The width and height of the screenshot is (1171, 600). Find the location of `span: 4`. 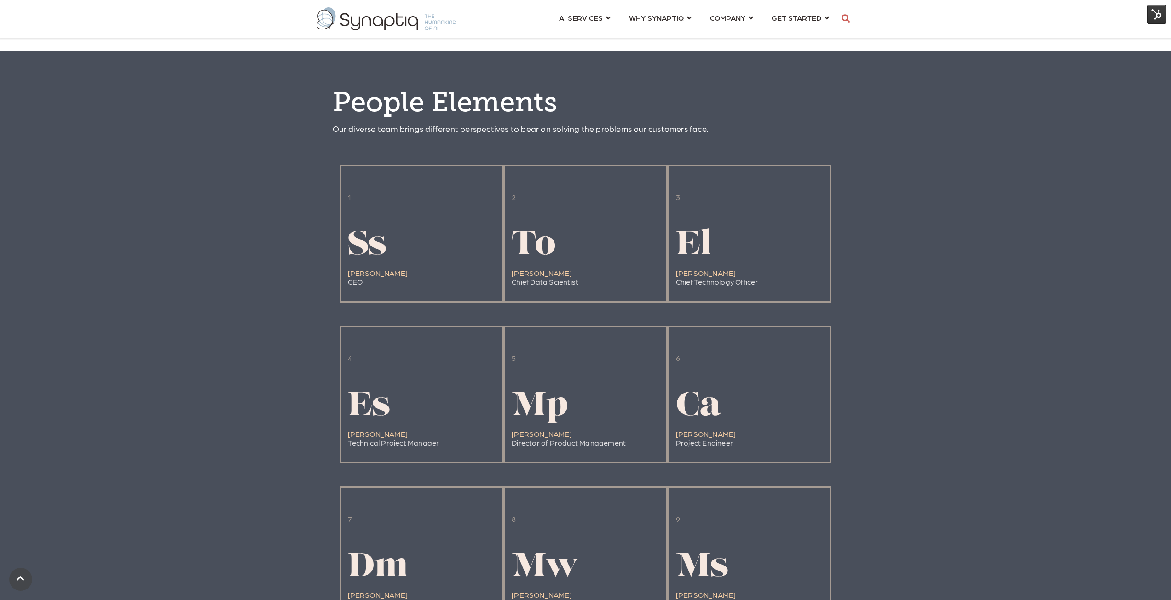

span: 4 is located at coordinates (350, 358).